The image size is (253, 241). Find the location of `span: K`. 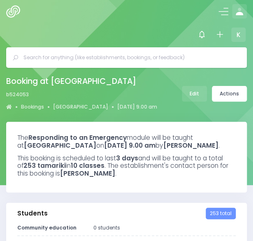

span: K is located at coordinates (239, 35).